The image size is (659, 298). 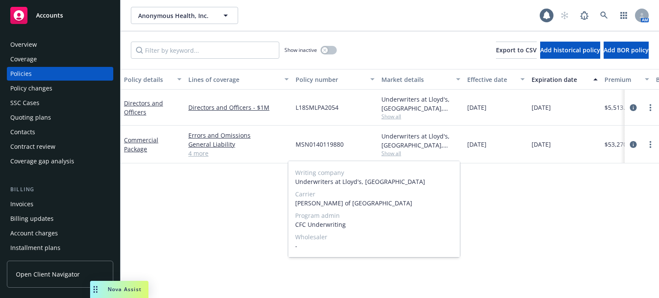 What do you see at coordinates (239, 153) in the screenshot?
I see `a: 4 more` at bounding box center [239, 153].